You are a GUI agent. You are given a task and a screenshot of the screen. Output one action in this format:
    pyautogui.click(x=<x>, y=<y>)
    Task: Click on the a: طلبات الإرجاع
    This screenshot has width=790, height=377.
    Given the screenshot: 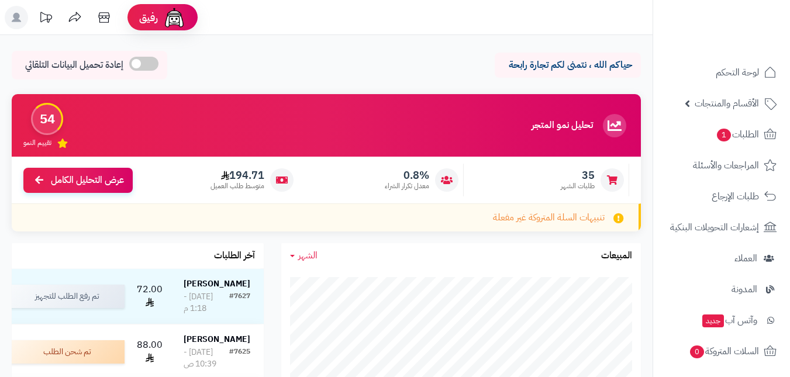 What is the action you would take?
    pyautogui.click(x=721, y=196)
    